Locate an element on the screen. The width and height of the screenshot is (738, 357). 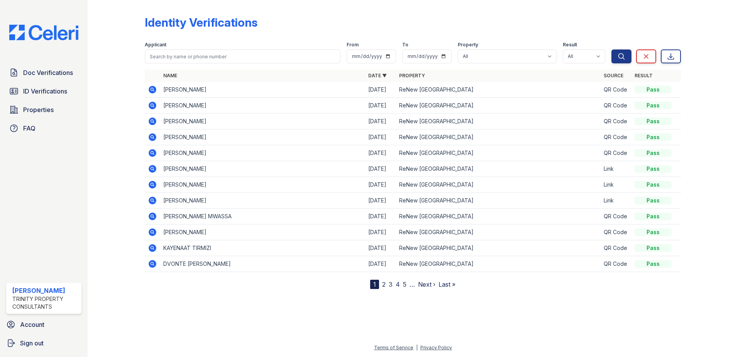
a: Terms of Service is located at coordinates (394, 347).